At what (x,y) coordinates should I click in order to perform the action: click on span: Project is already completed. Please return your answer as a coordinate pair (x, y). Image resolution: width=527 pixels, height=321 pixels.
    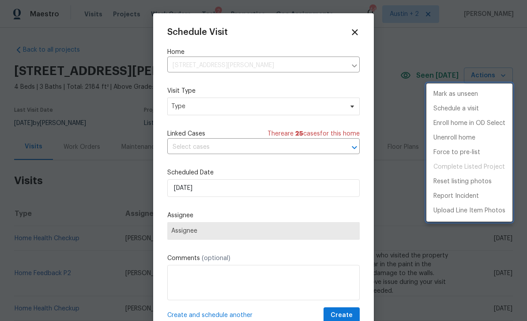
    Looking at the image, I should click on (469, 167).